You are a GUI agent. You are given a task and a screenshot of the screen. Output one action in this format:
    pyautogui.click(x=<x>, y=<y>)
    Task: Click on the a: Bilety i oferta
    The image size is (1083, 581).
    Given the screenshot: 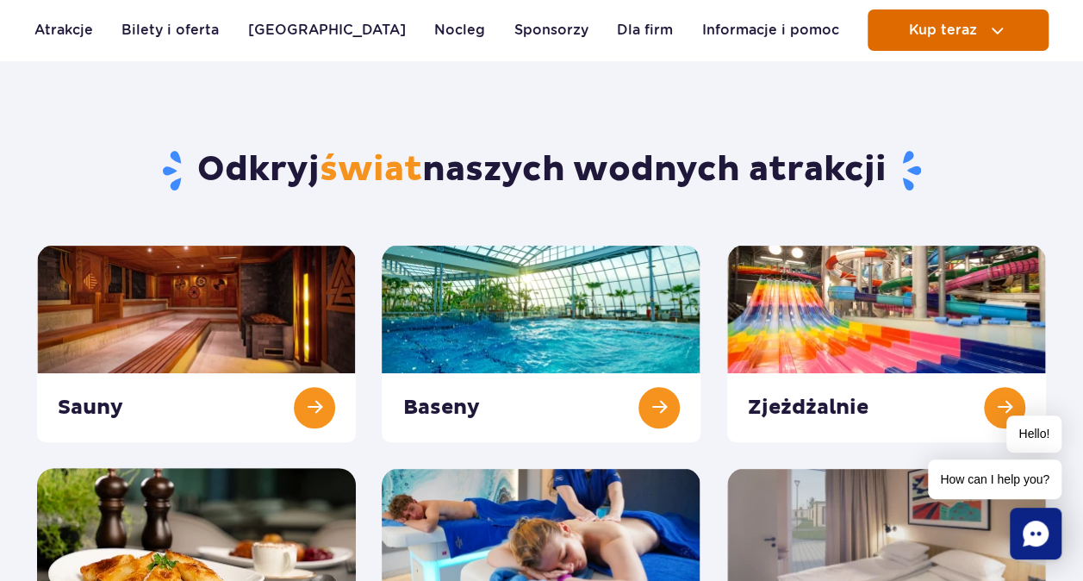 What is the action you would take?
    pyautogui.click(x=170, y=30)
    